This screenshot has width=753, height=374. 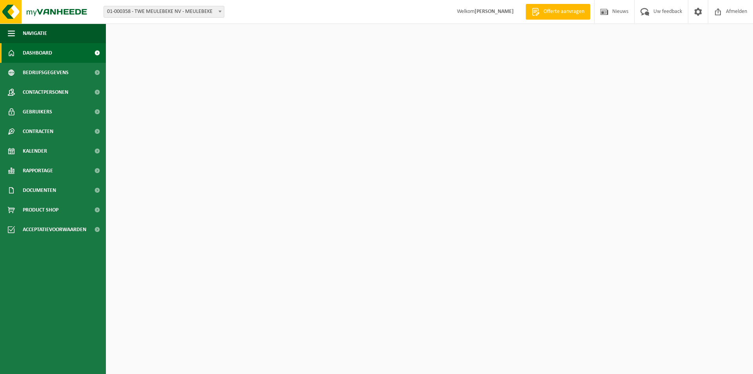 What do you see at coordinates (37, 112) in the screenshot?
I see `span: Gebruikers` at bounding box center [37, 112].